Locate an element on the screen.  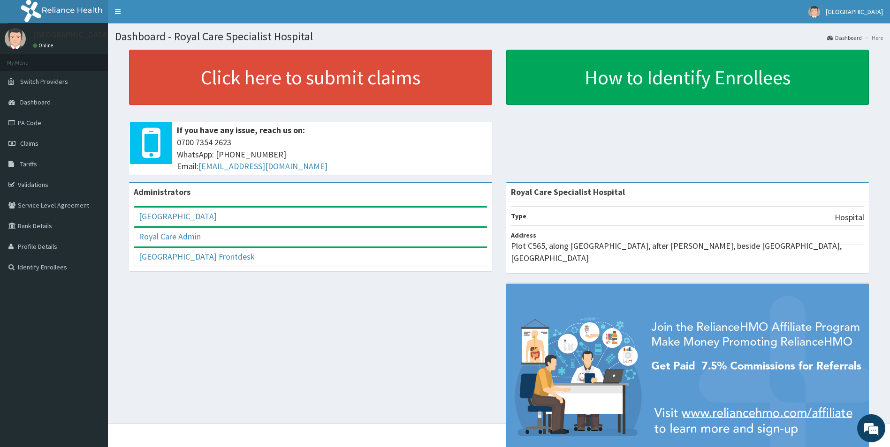
span: Switch Providers is located at coordinates (44, 82).